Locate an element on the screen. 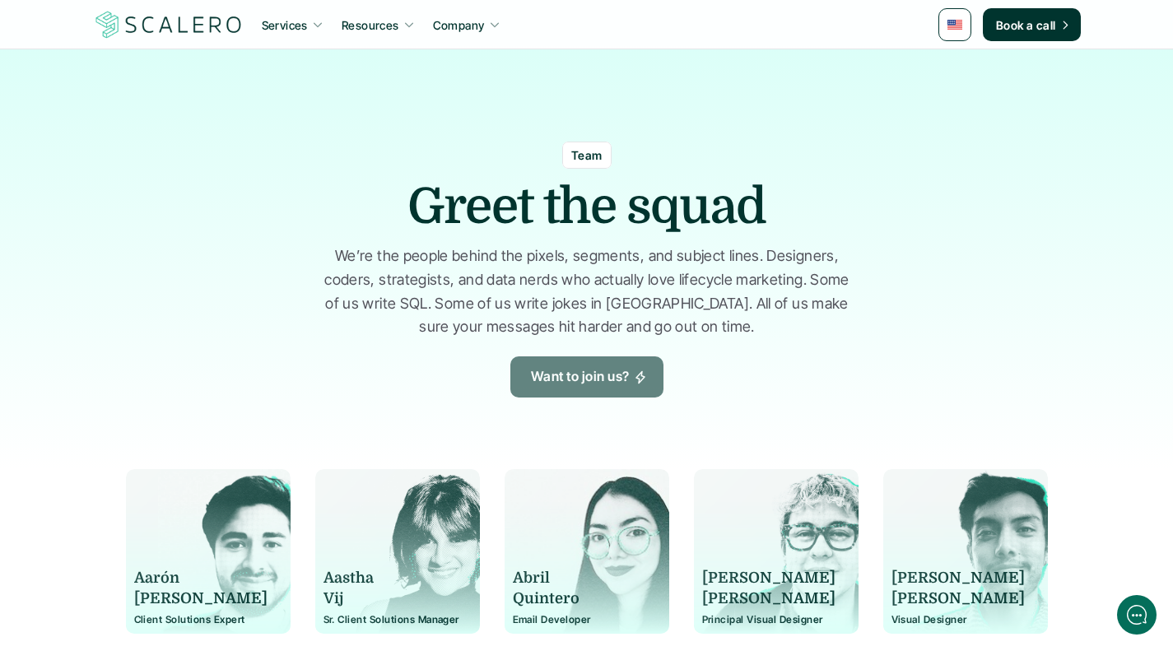 This screenshot has height=651, width=1173. p: We’re the people behind the pixels, segments, and subject lines. Designers, coders, strategists, ... is located at coordinates (587, 291).